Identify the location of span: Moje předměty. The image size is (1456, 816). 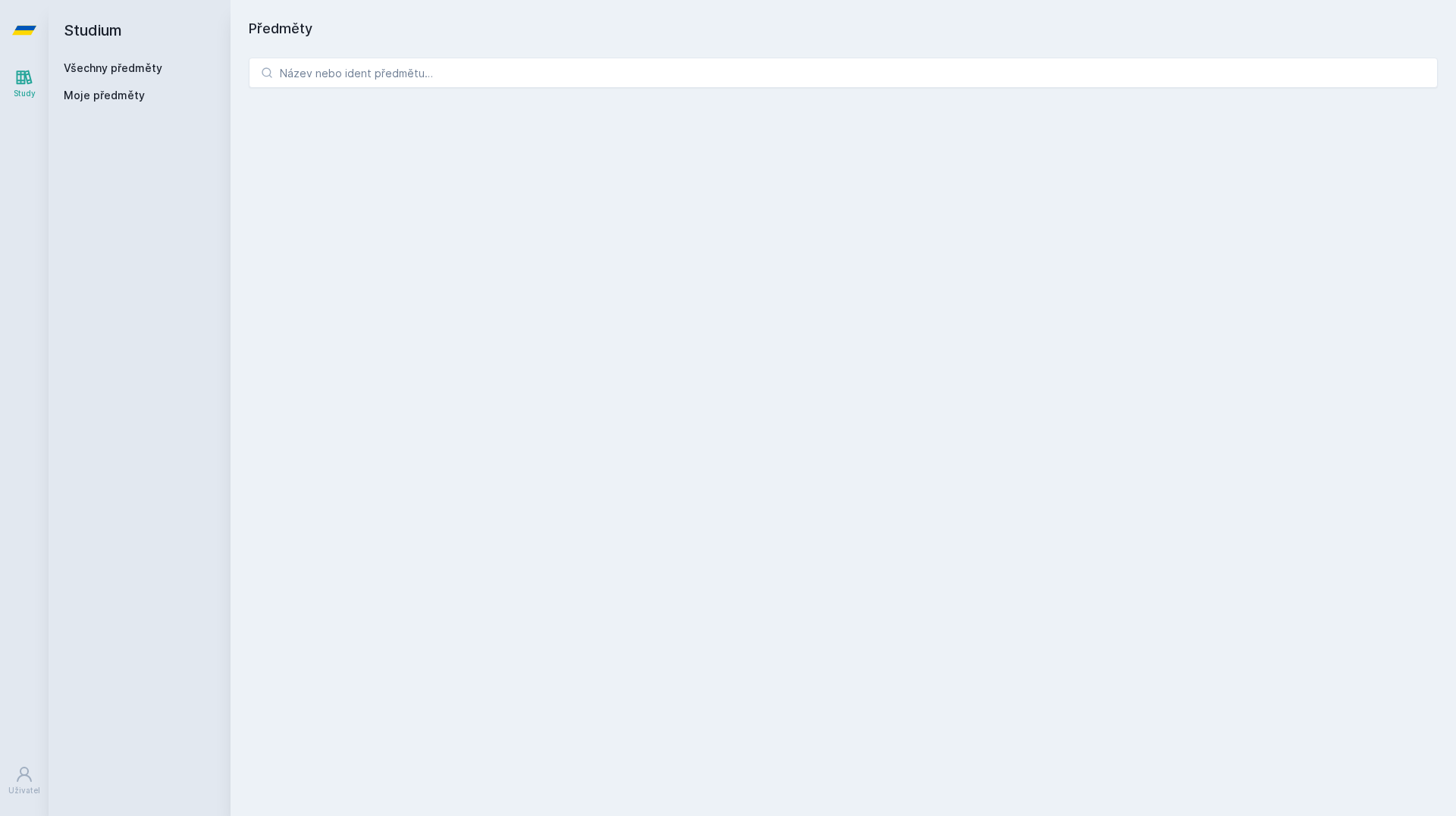
(104, 96).